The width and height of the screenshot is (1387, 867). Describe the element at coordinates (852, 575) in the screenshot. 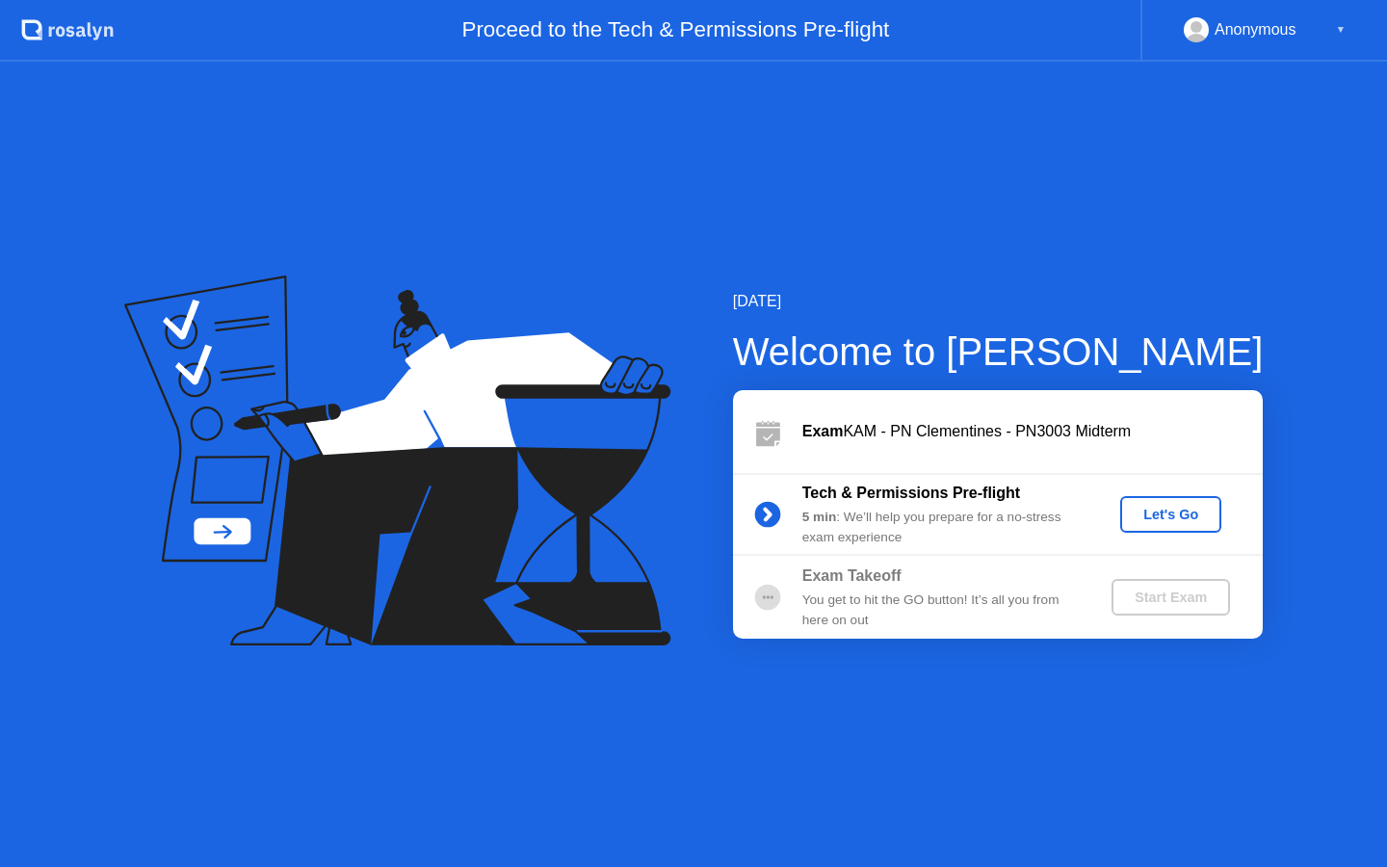

I see `b: Exam Takeoff` at that location.